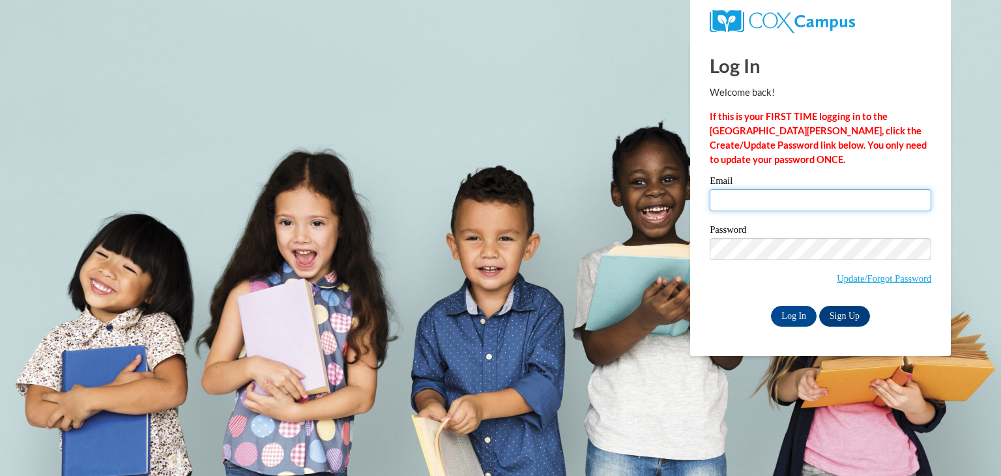 This screenshot has height=476, width=1001. I want to click on p: Welcome back!, so click(821, 93).